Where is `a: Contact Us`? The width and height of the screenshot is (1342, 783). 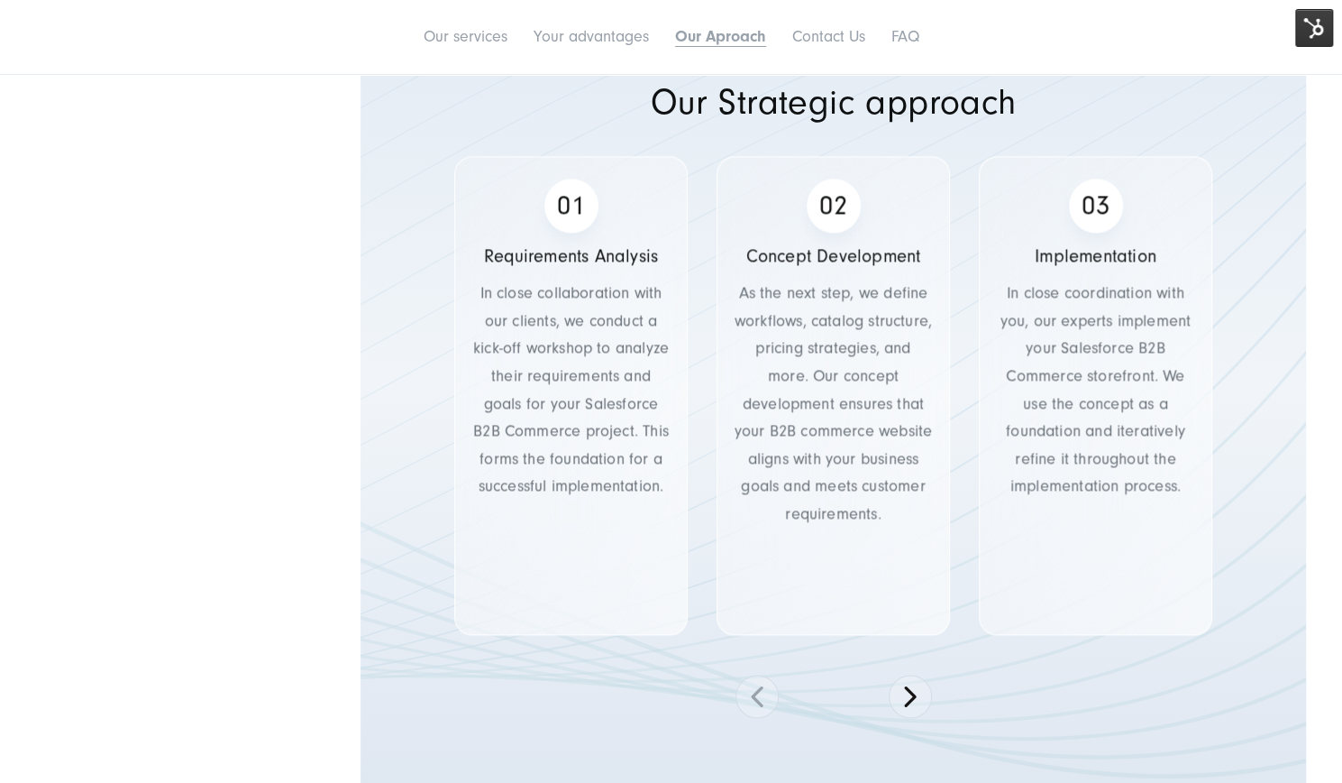 a: Contact Us is located at coordinates (829, 36).